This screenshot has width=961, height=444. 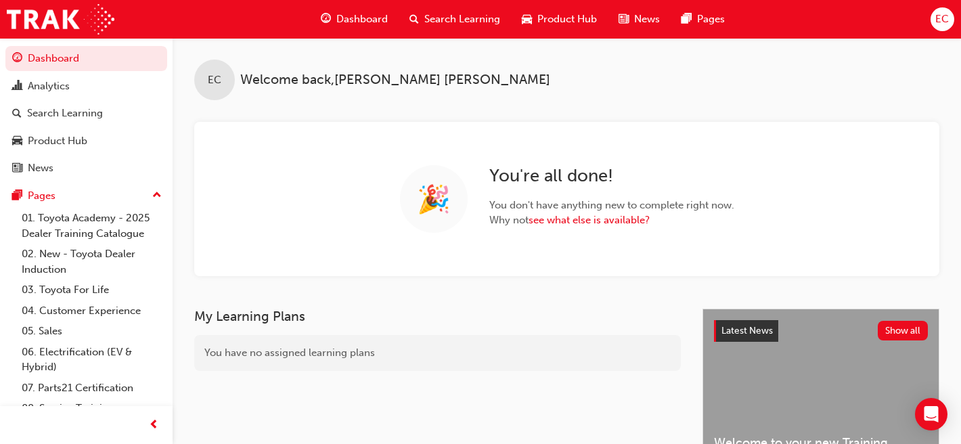 I want to click on span: Why not, so click(x=612, y=220).